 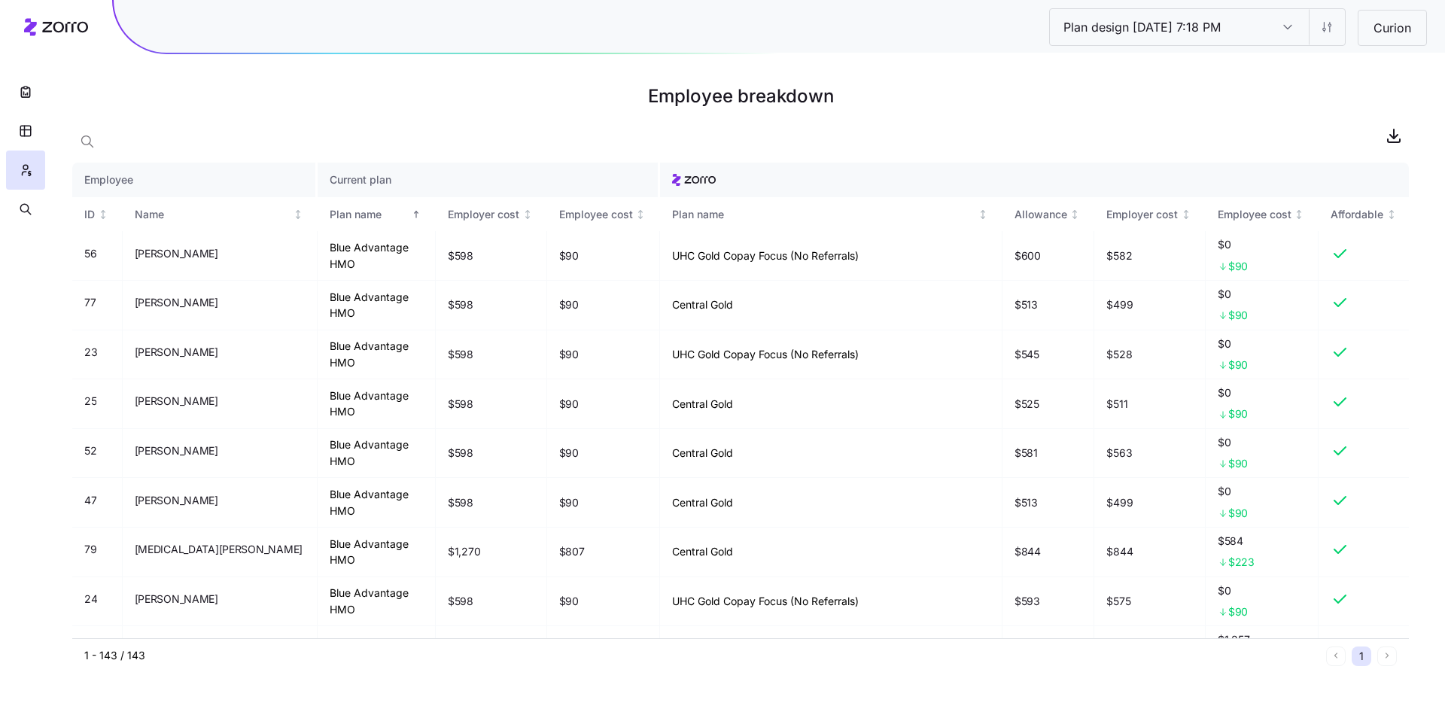 What do you see at coordinates (1327, 27) in the screenshot?
I see `button: Settings` at bounding box center [1327, 27].